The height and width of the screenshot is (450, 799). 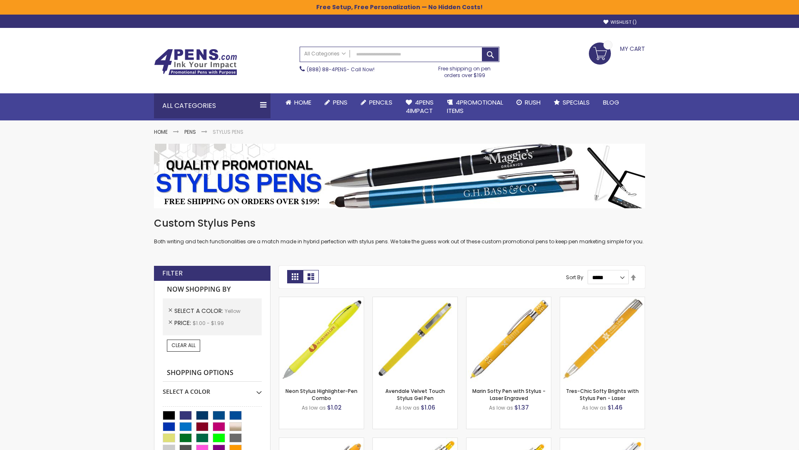 What do you see at coordinates (400, 231) in the screenshot?
I see `div: Both writing and tech functionalities are a match made in hybrid perfection with stylus pens. We ...` at bounding box center [400, 231].